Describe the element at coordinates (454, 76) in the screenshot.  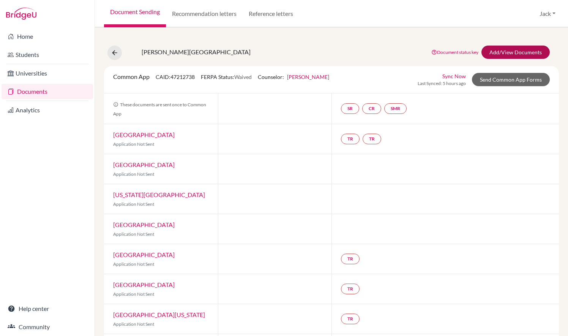
I see `a: Sync Now` at that location.